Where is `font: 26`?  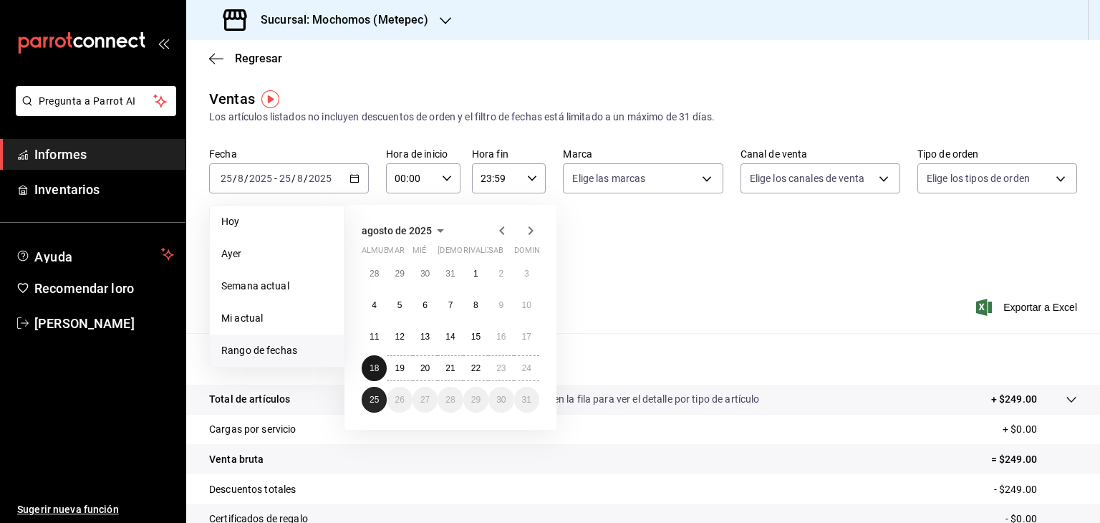 font: 26 is located at coordinates (399, 400).